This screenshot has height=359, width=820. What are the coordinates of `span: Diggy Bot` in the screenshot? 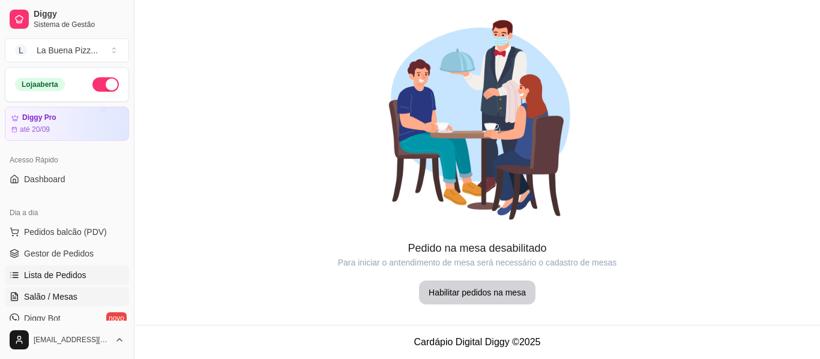 It's located at (42, 319).